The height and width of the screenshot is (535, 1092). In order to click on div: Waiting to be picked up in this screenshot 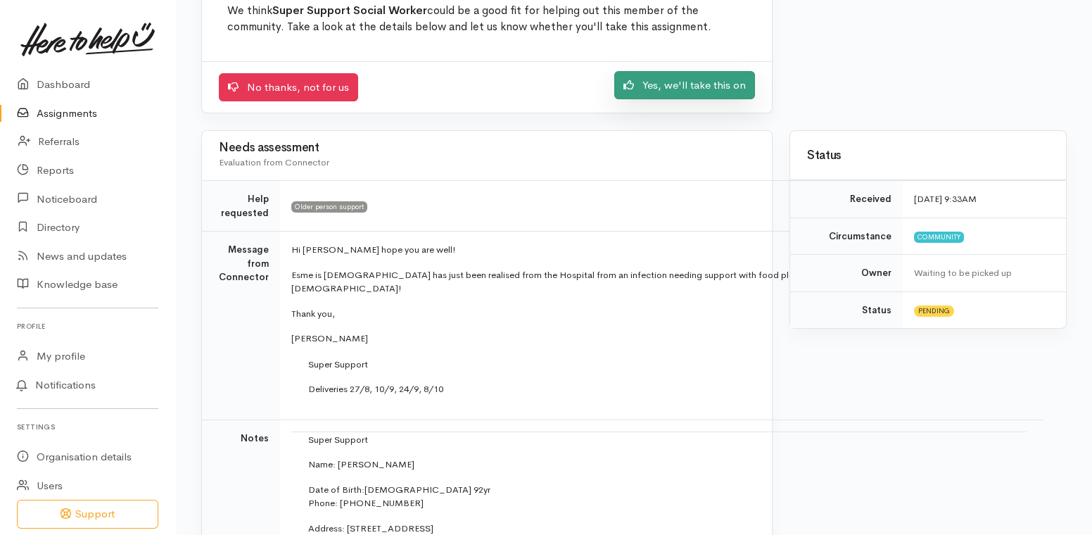, I will do `click(982, 273)`.